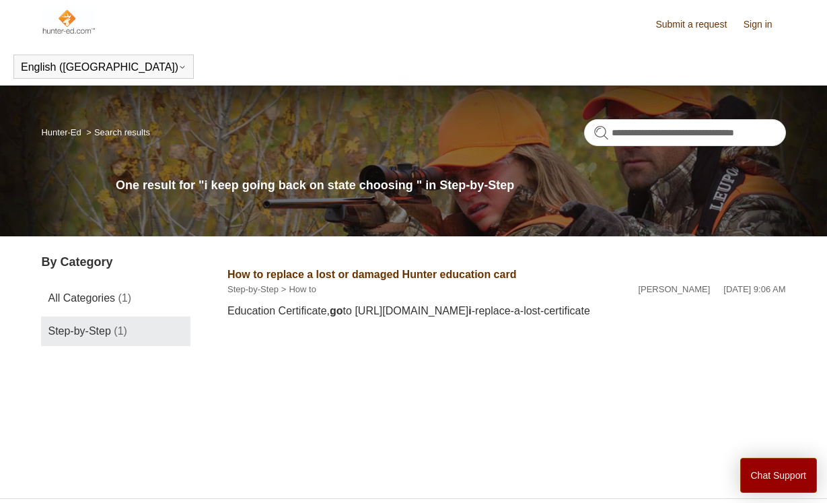  What do you see at coordinates (81, 298) in the screenshot?
I see `span: All Categories` at bounding box center [81, 298].